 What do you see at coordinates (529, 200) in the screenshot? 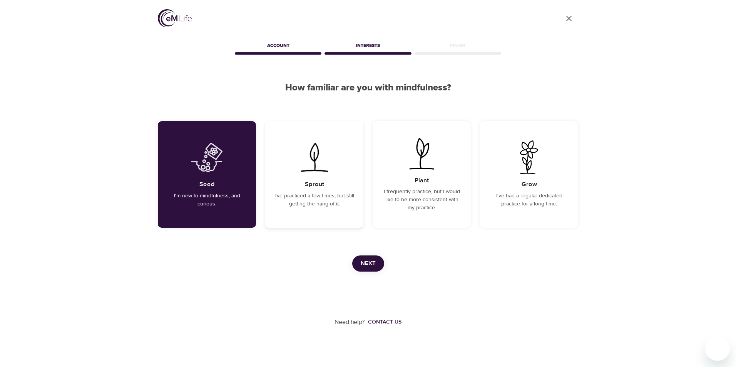
I see `p: I've had a regular dedicated practice for a long time.` at bounding box center [529, 200].